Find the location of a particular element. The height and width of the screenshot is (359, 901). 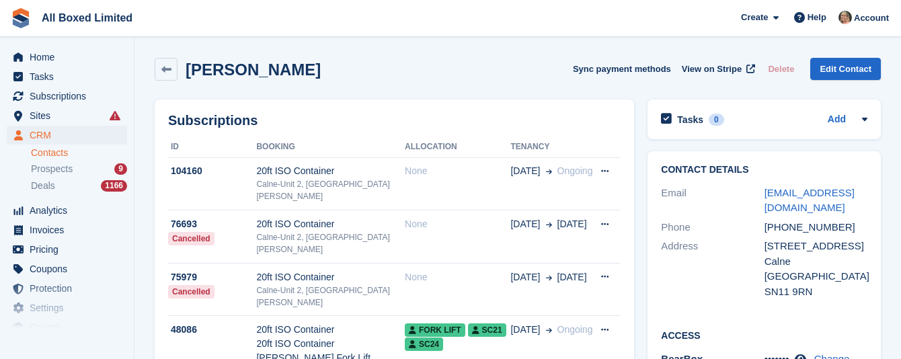

a: Add is located at coordinates (837, 120).